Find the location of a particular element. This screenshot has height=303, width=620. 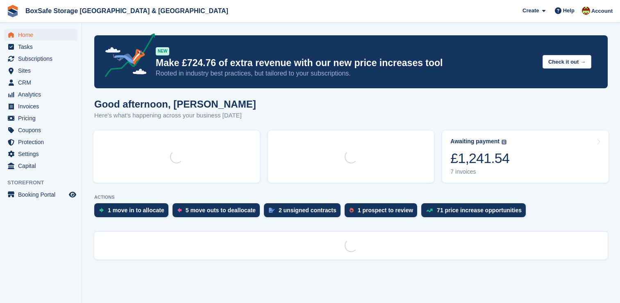

div: Awaiting payment is located at coordinates (475, 141).